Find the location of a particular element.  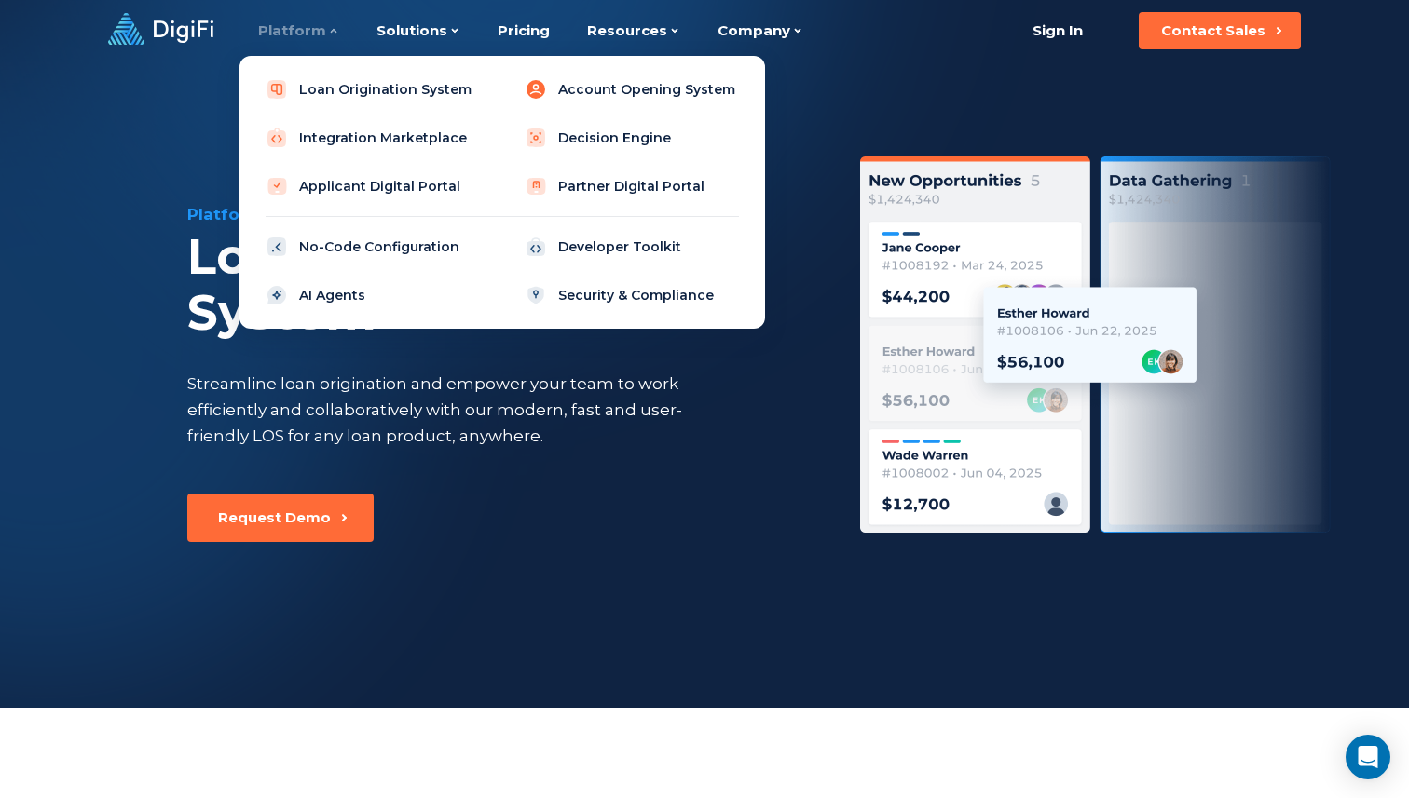

button: Contact Sales is located at coordinates (1219, 31).